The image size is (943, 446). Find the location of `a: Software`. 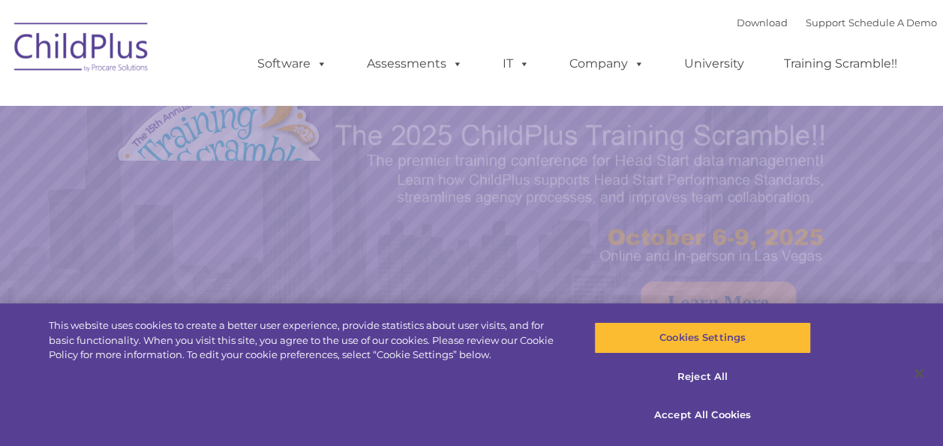

a: Software is located at coordinates (292, 64).